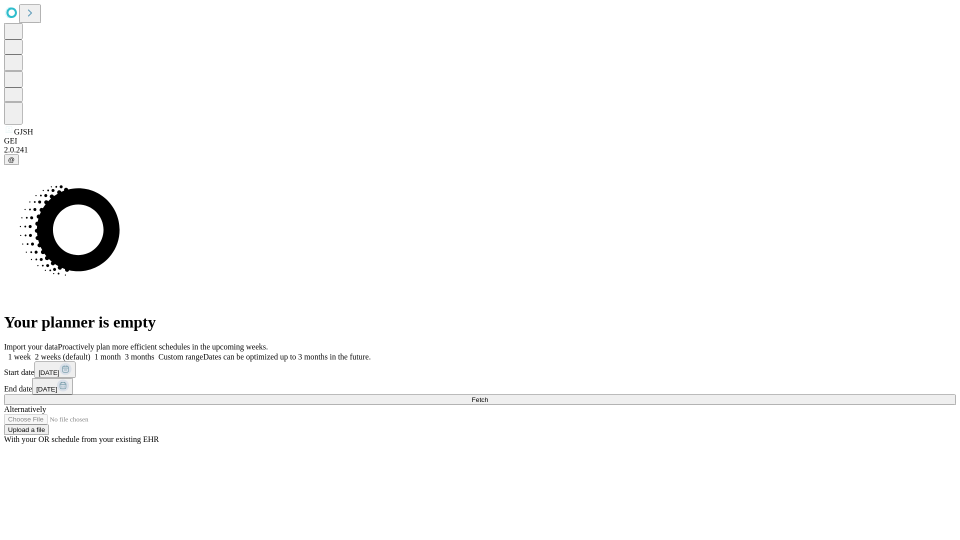 The width and height of the screenshot is (960, 540). What do you see at coordinates (19, 356) in the screenshot?
I see `span: 1 week` at bounding box center [19, 356].